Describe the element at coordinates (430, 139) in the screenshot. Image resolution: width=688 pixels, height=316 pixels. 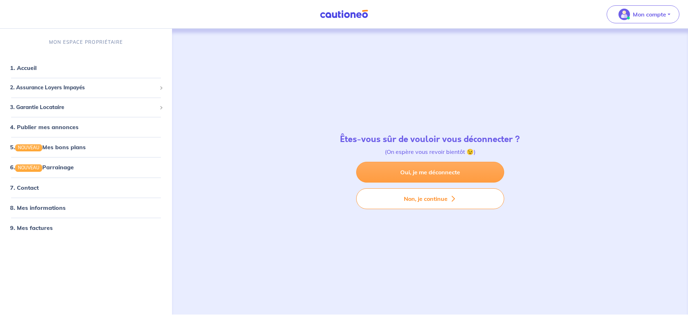
I see `h4: Êtes-vous sûr de vouloir vous déconnecter ?` at that location.